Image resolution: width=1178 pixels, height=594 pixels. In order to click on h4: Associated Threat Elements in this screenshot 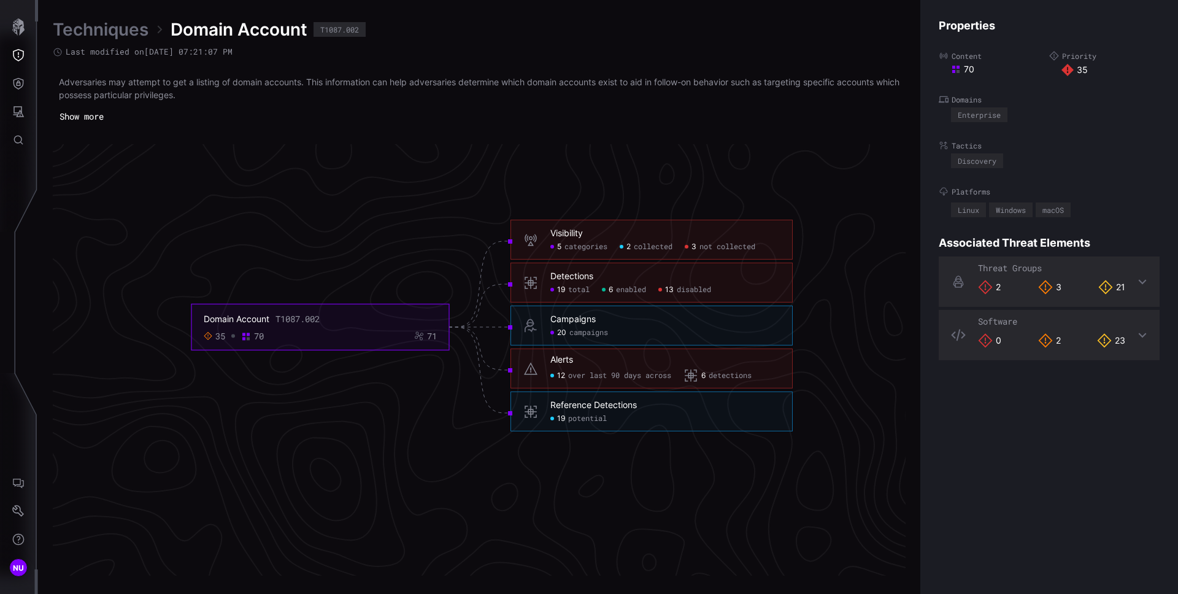, I will do `click(1050, 242)`.